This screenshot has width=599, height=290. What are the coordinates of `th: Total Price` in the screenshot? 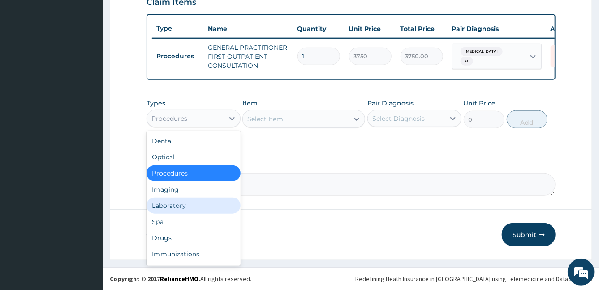 It's located at (422, 29).